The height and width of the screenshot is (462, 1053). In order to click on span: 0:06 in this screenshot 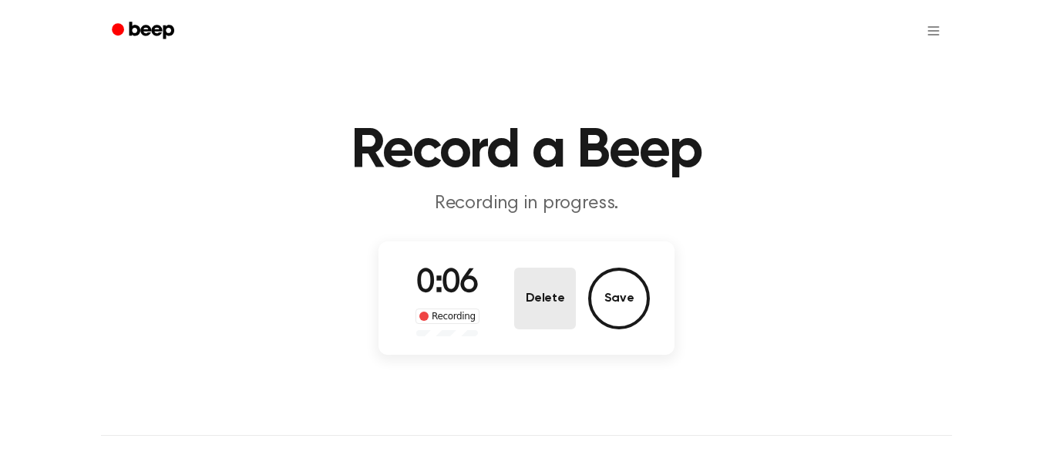, I will do `click(447, 284)`.